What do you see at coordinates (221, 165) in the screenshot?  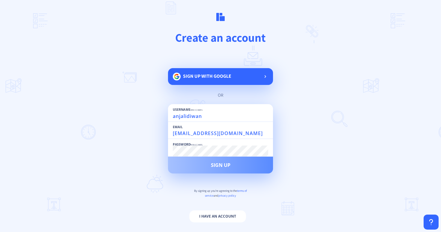 I see `span: Sign Up` at bounding box center [221, 165].